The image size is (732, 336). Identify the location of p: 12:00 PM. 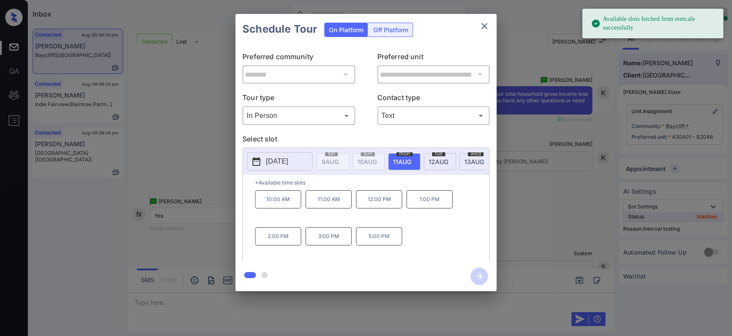
(379, 199).